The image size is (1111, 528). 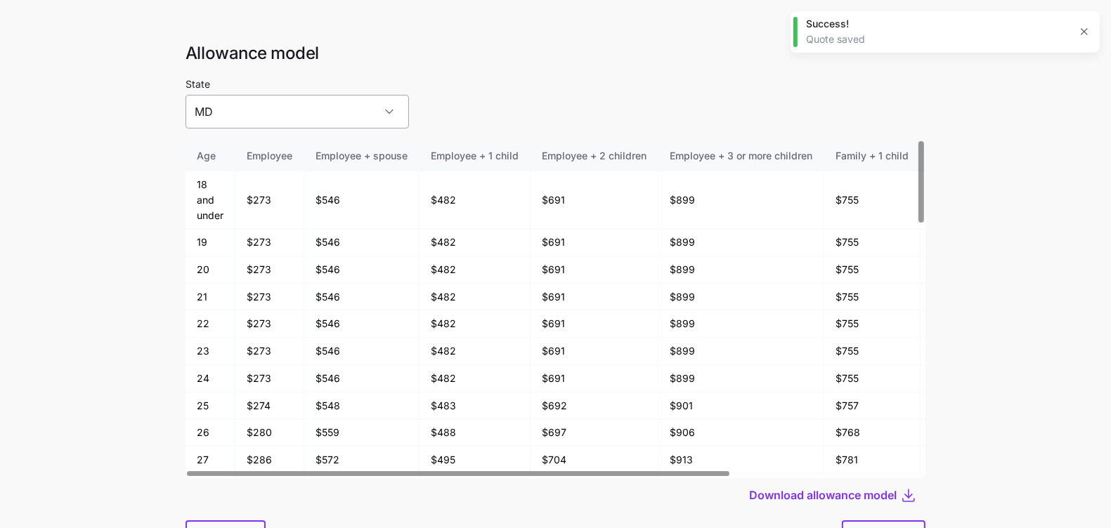 What do you see at coordinates (23, 22) in the screenshot?
I see `span: Upgrade` at bounding box center [23, 22].